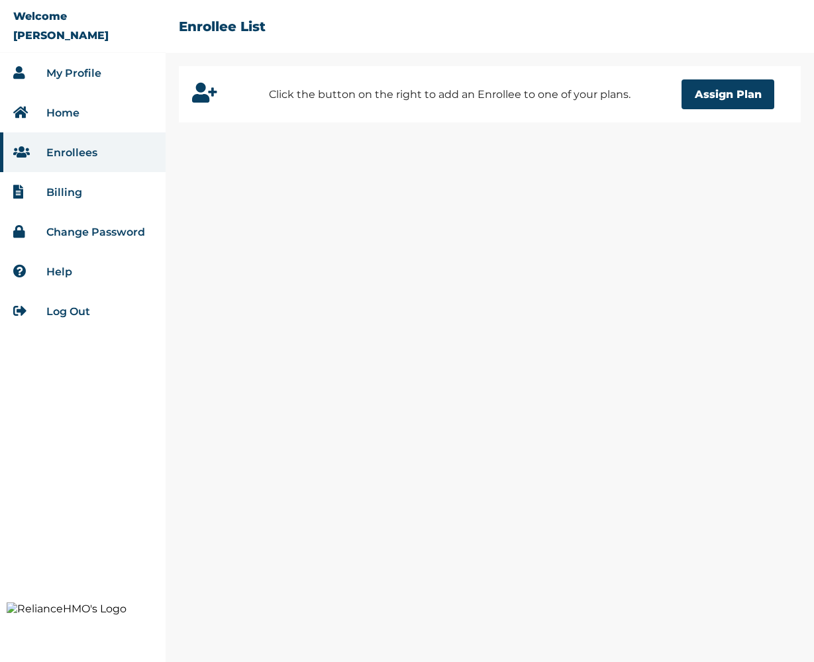 The image size is (814, 662). What do you see at coordinates (72, 152) in the screenshot?
I see `a: Enrollees` at bounding box center [72, 152].